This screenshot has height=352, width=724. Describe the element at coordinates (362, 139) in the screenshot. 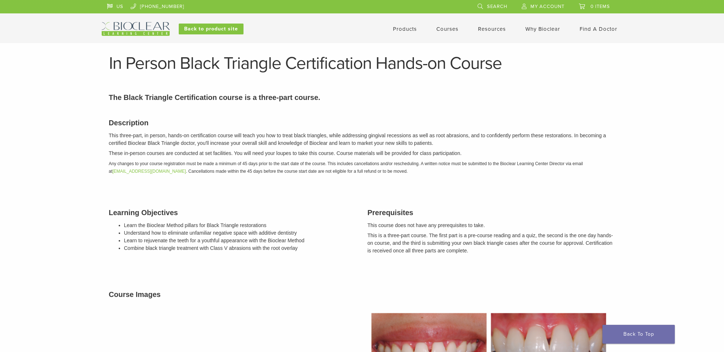

I see `p: This three-part, in person, hands-on certification course will teach you how to treat black trian...` at that location.